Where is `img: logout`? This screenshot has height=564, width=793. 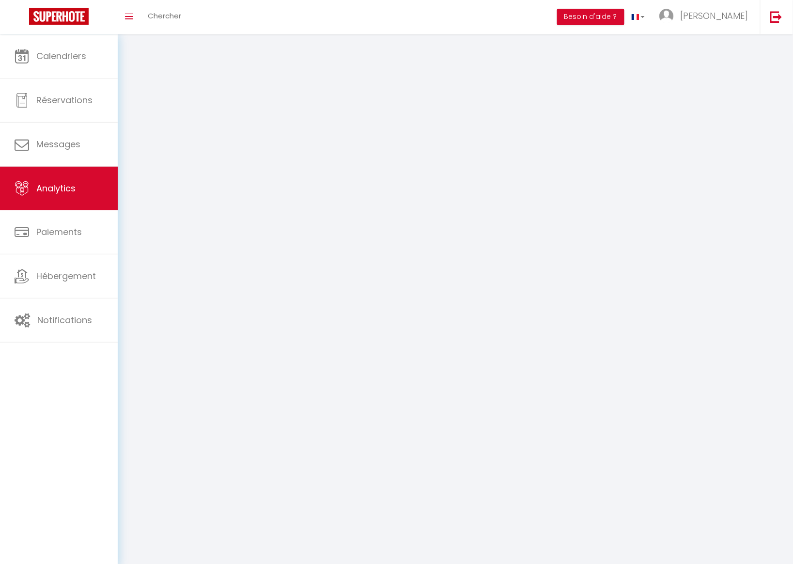
img: logout is located at coordinates (776, 16).